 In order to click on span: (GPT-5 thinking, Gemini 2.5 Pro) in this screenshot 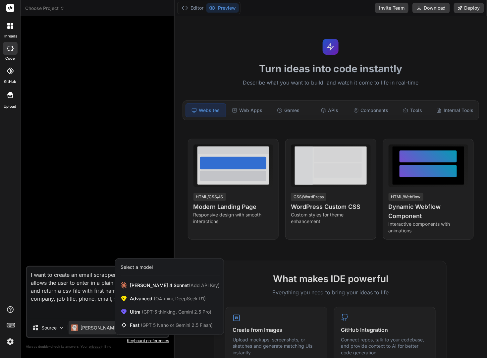, I will do `click(176, 311)`.